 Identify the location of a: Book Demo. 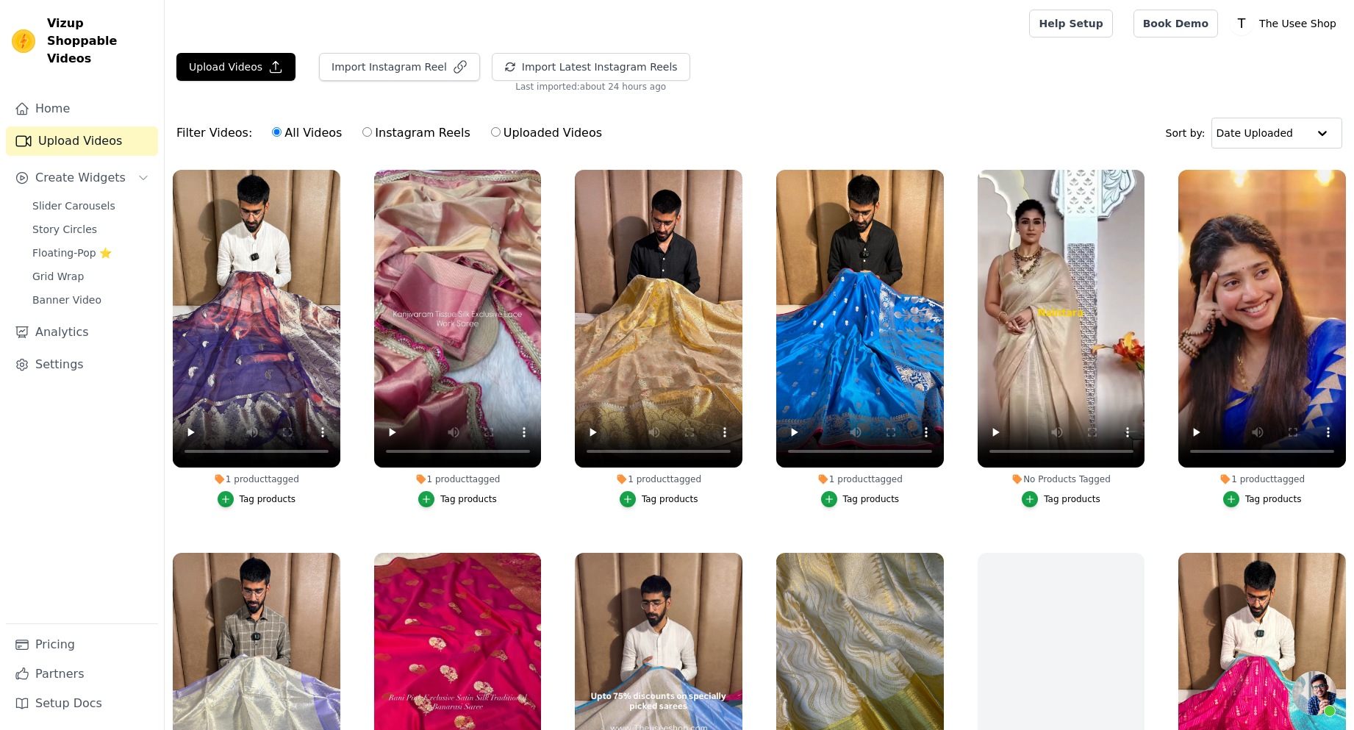
(1176, 24).